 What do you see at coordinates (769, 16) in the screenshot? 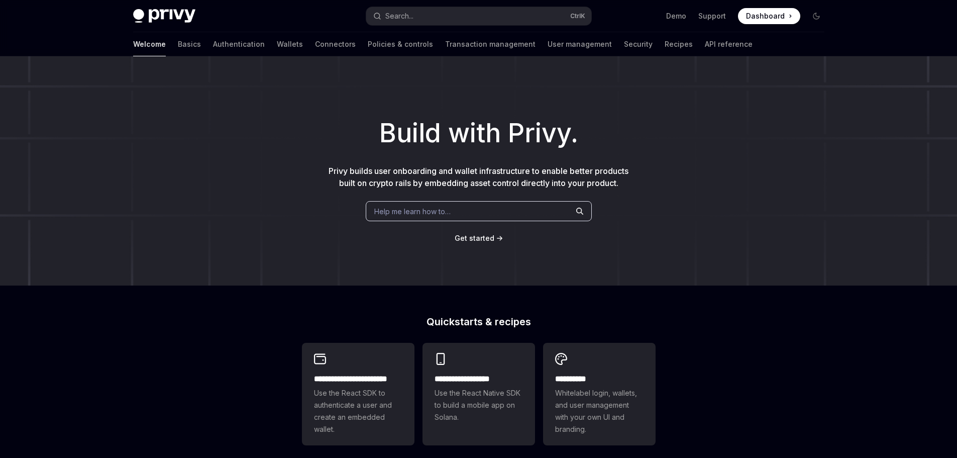
I see `a: Dashboard` at bounding box center [769, 16].